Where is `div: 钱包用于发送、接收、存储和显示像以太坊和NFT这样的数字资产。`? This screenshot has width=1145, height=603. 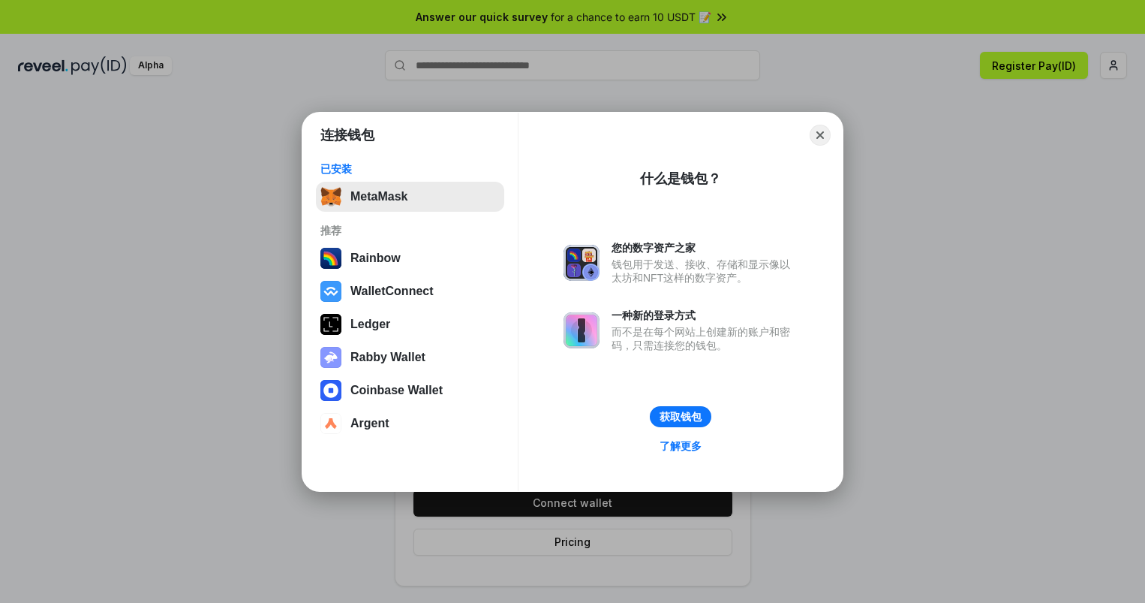 div: 钱包用于发送、接收、存储和显示像以太坊和NFT这样的数字资产。 is located at coordinates (705, 271).